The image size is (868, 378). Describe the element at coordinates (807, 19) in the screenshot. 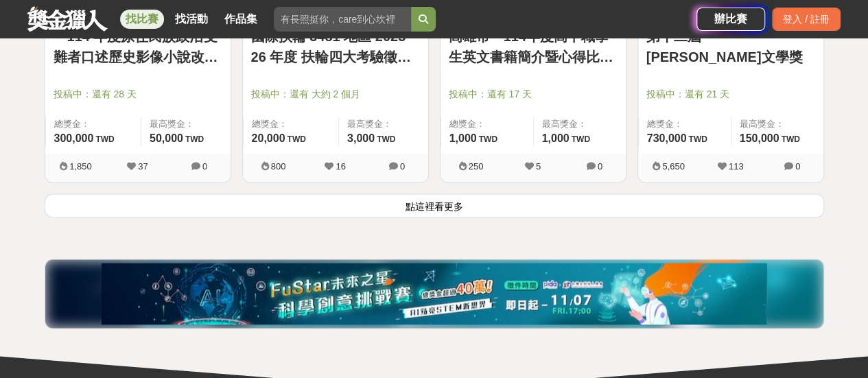

I see `div: 登入 / 註冊` at that location.